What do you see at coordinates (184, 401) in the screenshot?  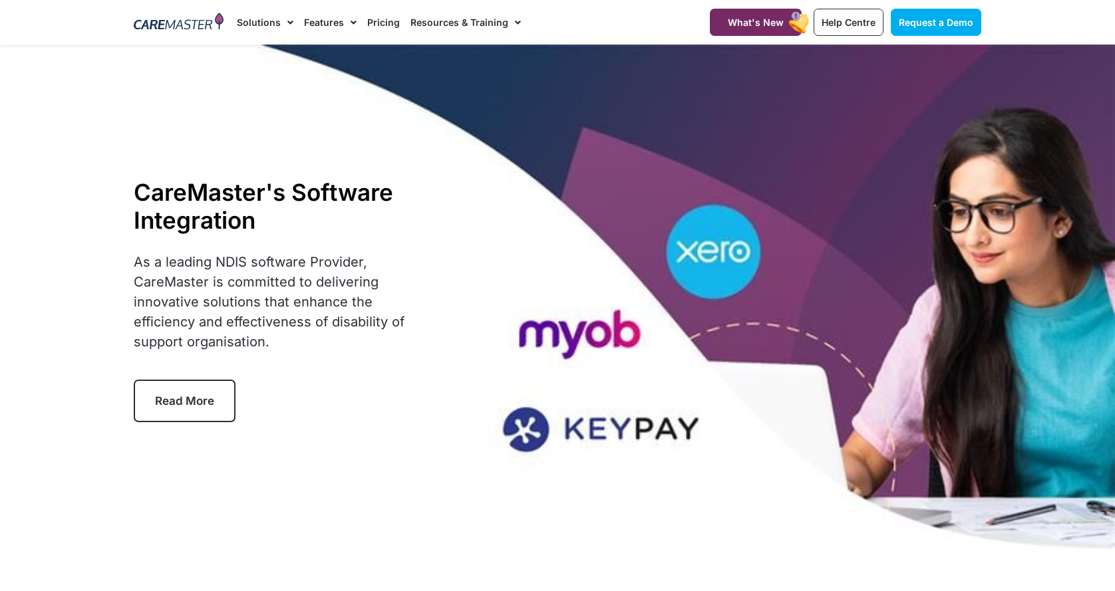 I see `span: Read More` at bounding box center [184, 401].